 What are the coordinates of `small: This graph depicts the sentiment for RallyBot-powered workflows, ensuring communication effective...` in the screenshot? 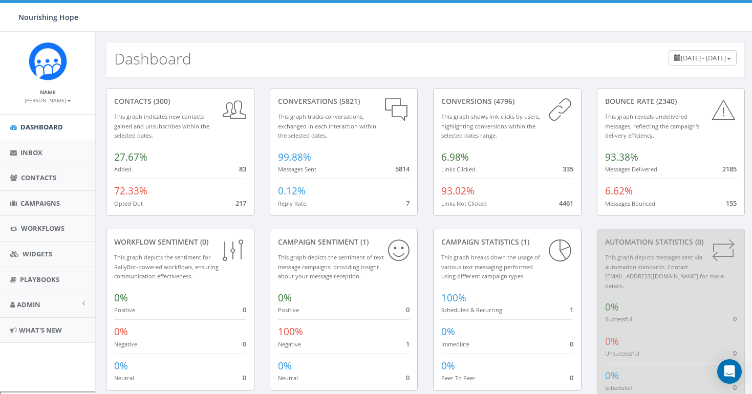 It's located at (166, 267).